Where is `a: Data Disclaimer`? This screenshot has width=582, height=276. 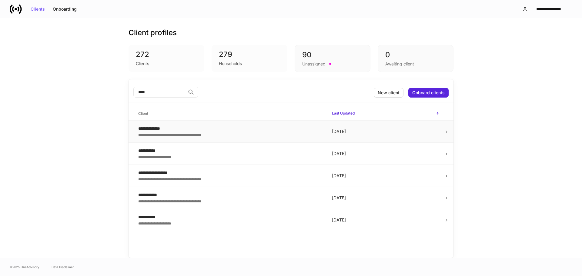
a: Data Disclaimer is located at coordinates (63, 267).